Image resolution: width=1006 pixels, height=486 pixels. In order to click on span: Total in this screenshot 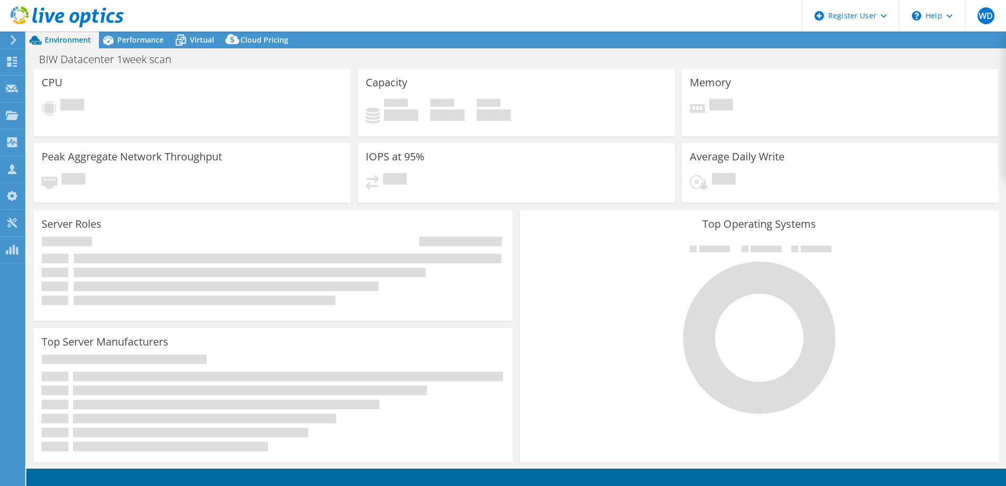, I will do `click(488, 104)`.